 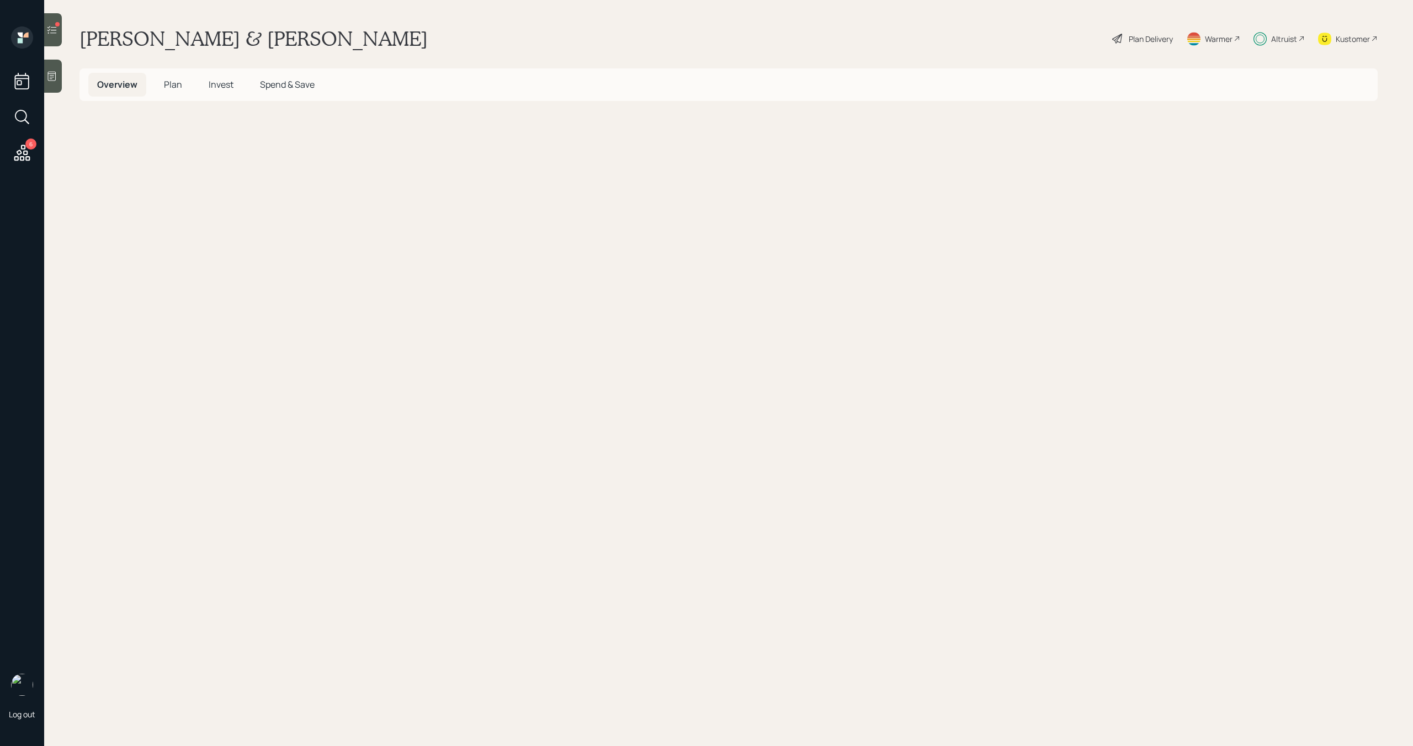 What do you see at coordinates (1219, 39) in the screenshot?
I see `div: Warmer` at bounding box center [1219, 39].